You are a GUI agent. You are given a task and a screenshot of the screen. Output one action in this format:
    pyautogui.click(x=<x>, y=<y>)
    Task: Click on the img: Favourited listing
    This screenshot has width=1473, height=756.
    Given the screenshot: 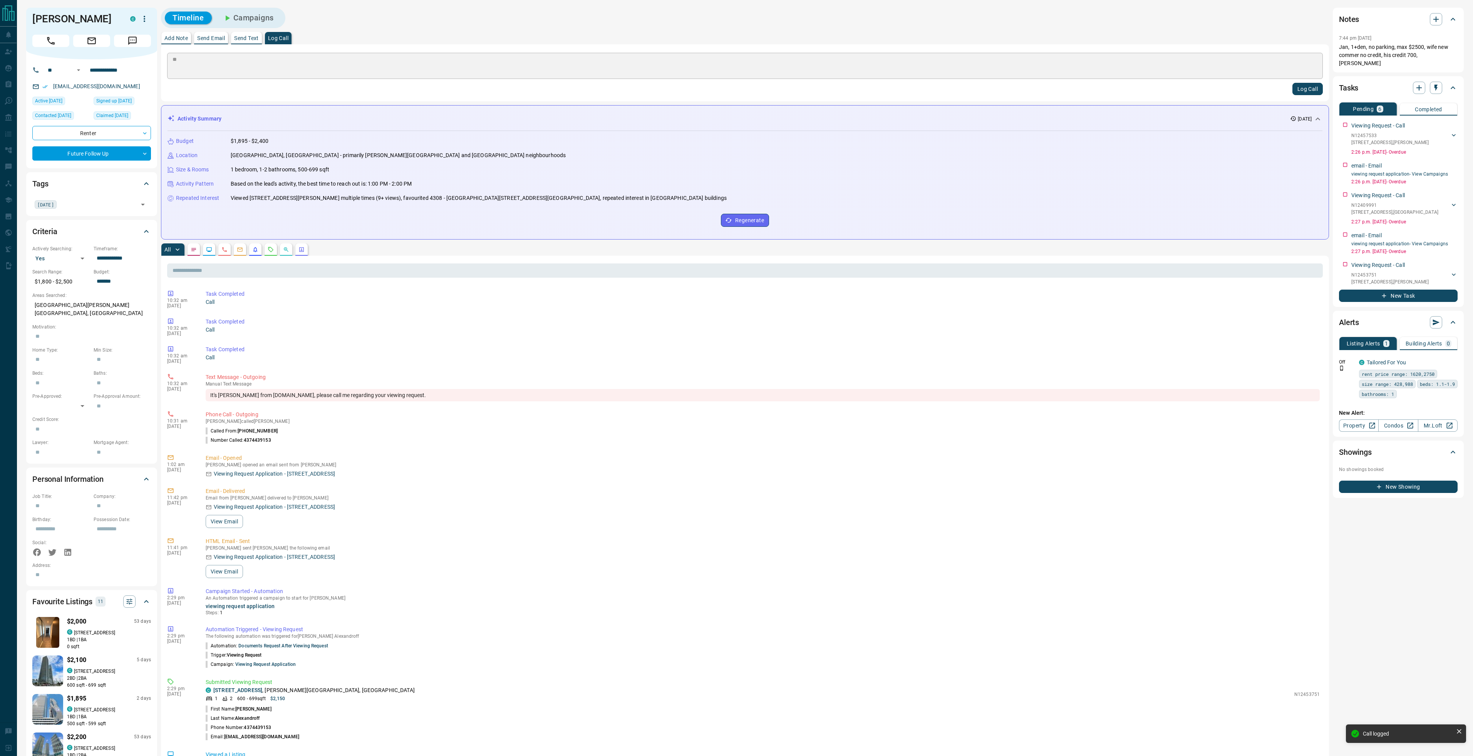 What is the action you would take?
    pyautogui.click(x=48, y=710)
    